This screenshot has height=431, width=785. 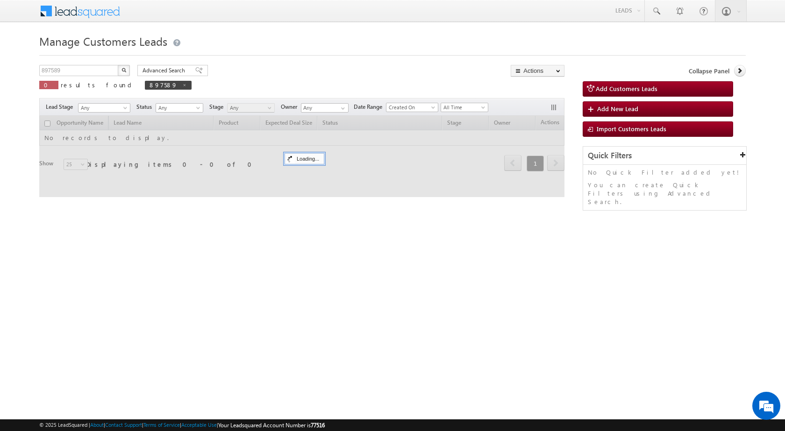 I want to click on span: 897589, so click(x=163, y=85).